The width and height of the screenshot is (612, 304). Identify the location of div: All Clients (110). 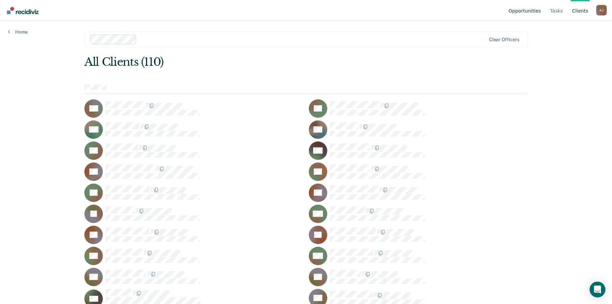
(262, 62).